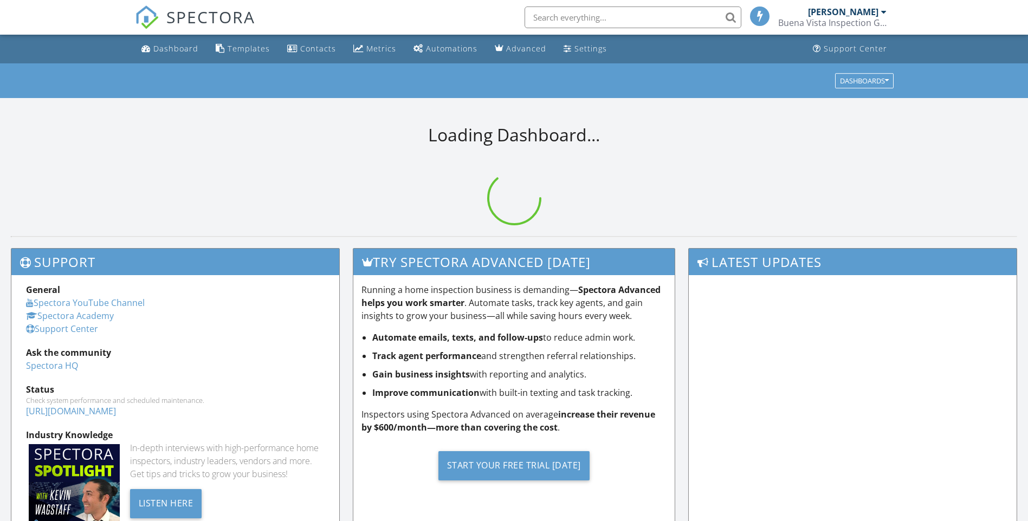 This screenshot has width=1028, height=521. What do you see at coordinates (864, 81) in the screenshot?
I see `button: Dashboards` at bounding box center [864, 81].